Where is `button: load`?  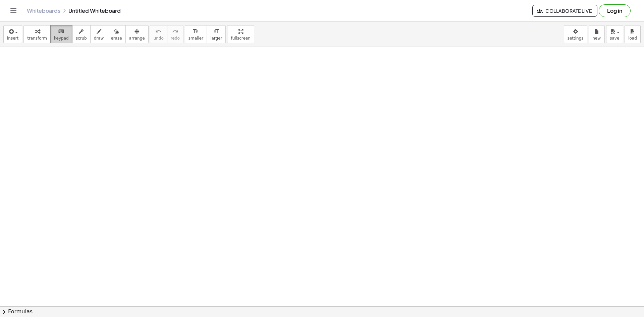
button: load is located at coordinates (633, 34).